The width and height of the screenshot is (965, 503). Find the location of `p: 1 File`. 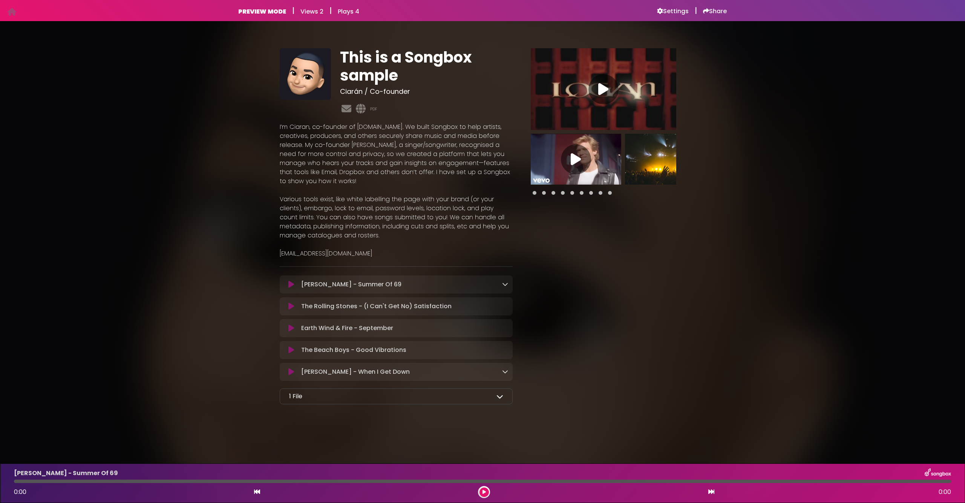

p: 1 File is located at coordinates (295, 396).